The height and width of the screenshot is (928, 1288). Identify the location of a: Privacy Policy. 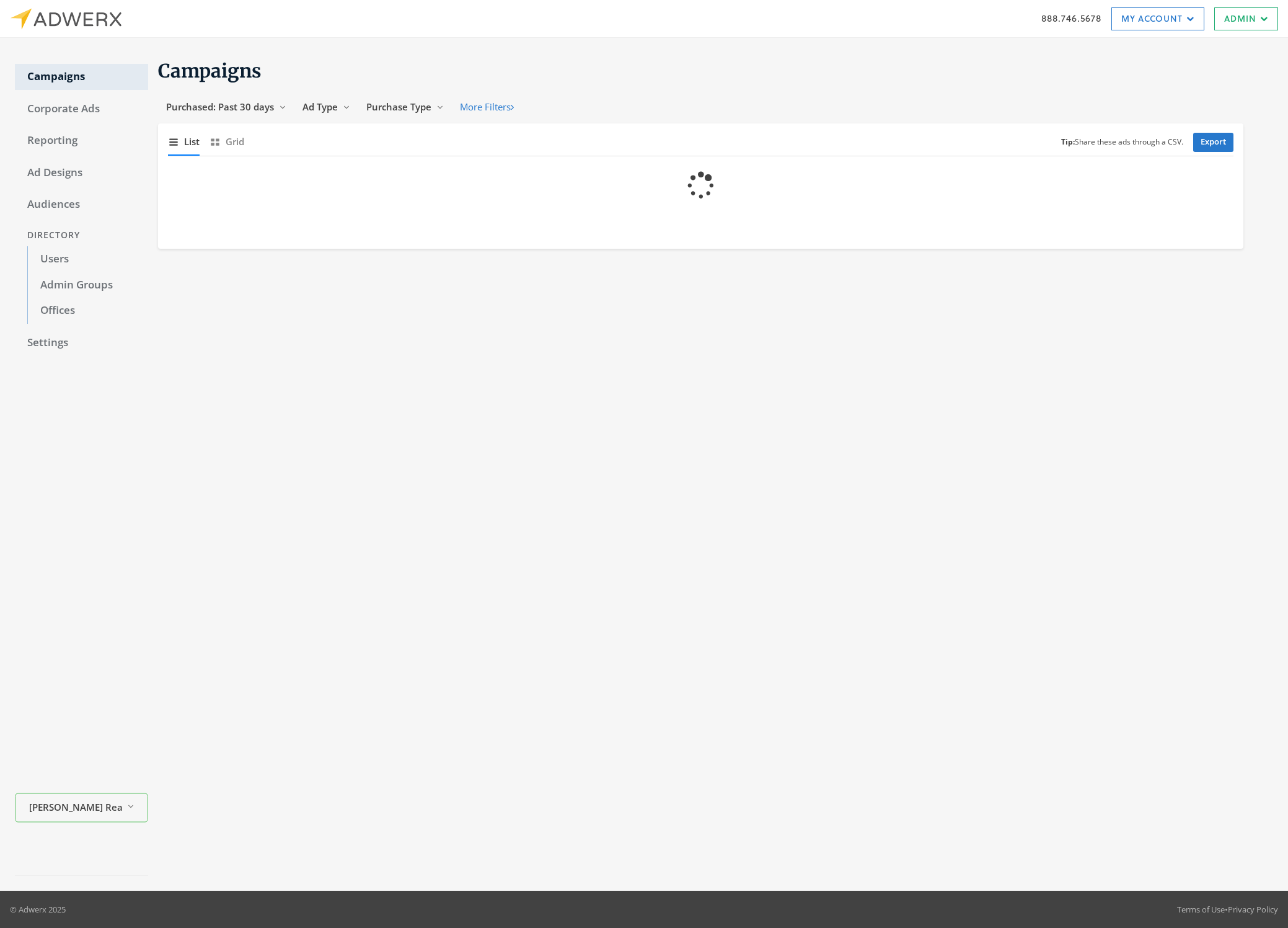
(1253, 909).